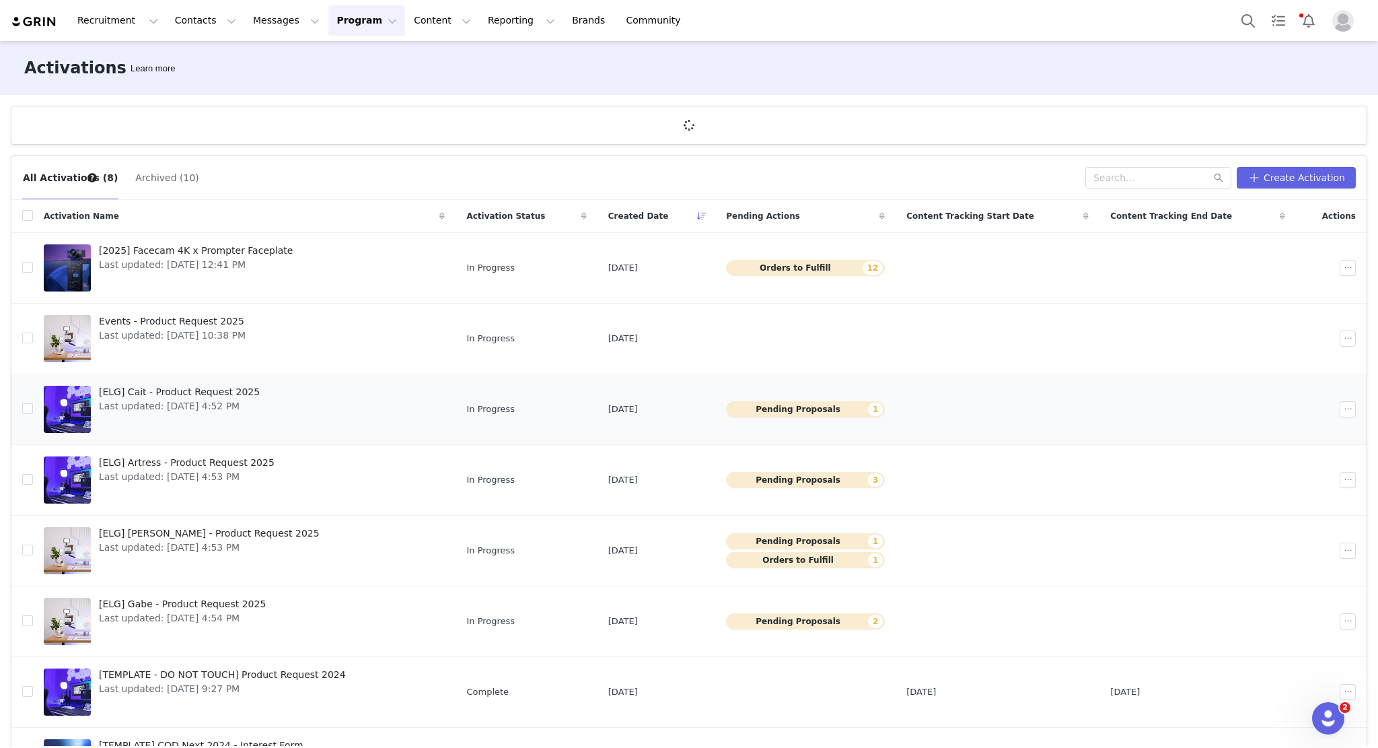  I want to click on span: Created Date, so click(639, 216).